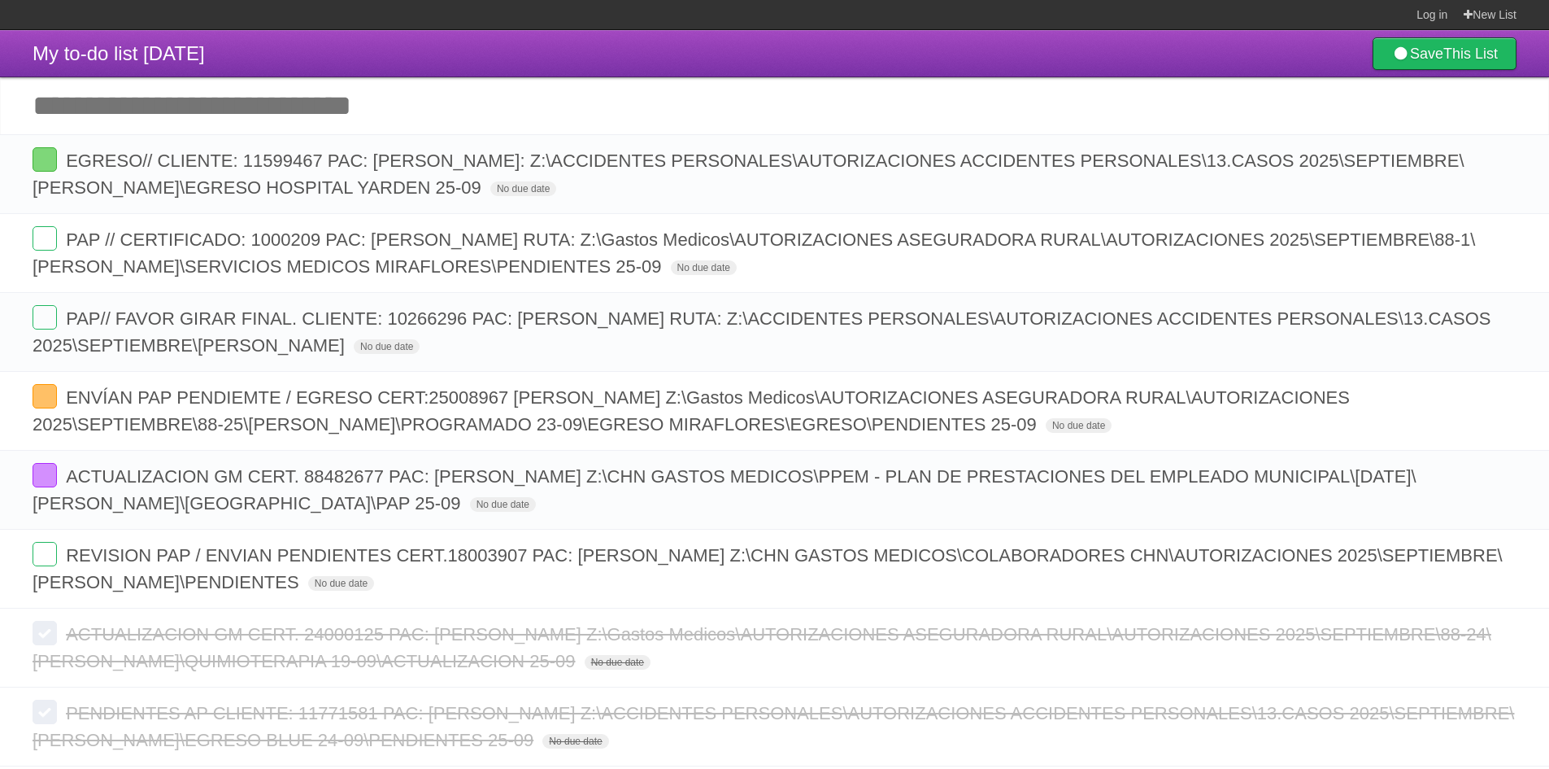  Describe the element at coordinates (1444, 54) in the screenshot. I see `a: SaveThis List` at that location.